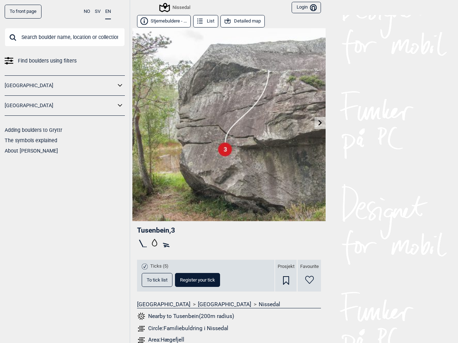 This screenshot has height=343, width=458. I want to click on span: Tusenbein , 3, so click(156, 230).